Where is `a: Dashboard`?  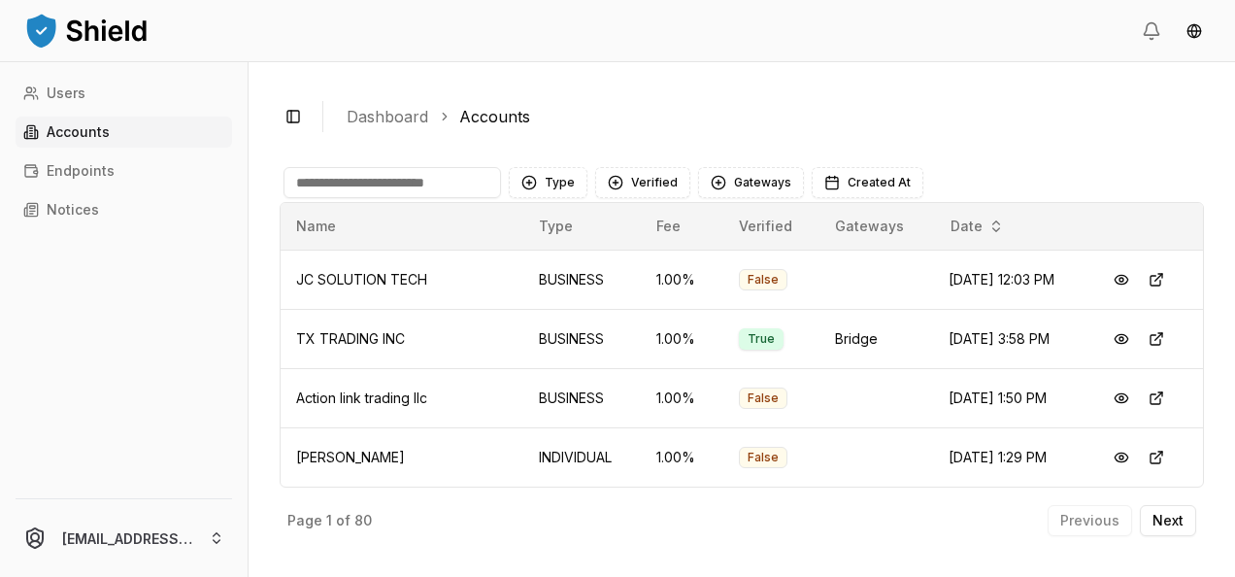 a: Dashboard is located at coordinates (387, 116).